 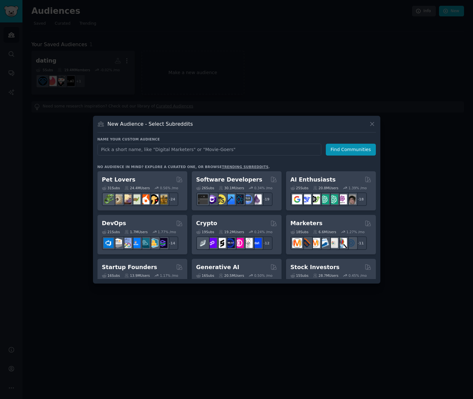 What do you see at coordinates (172, 199) in the screenshot?
I see `div: + 24` at bounding box center [172, 199].